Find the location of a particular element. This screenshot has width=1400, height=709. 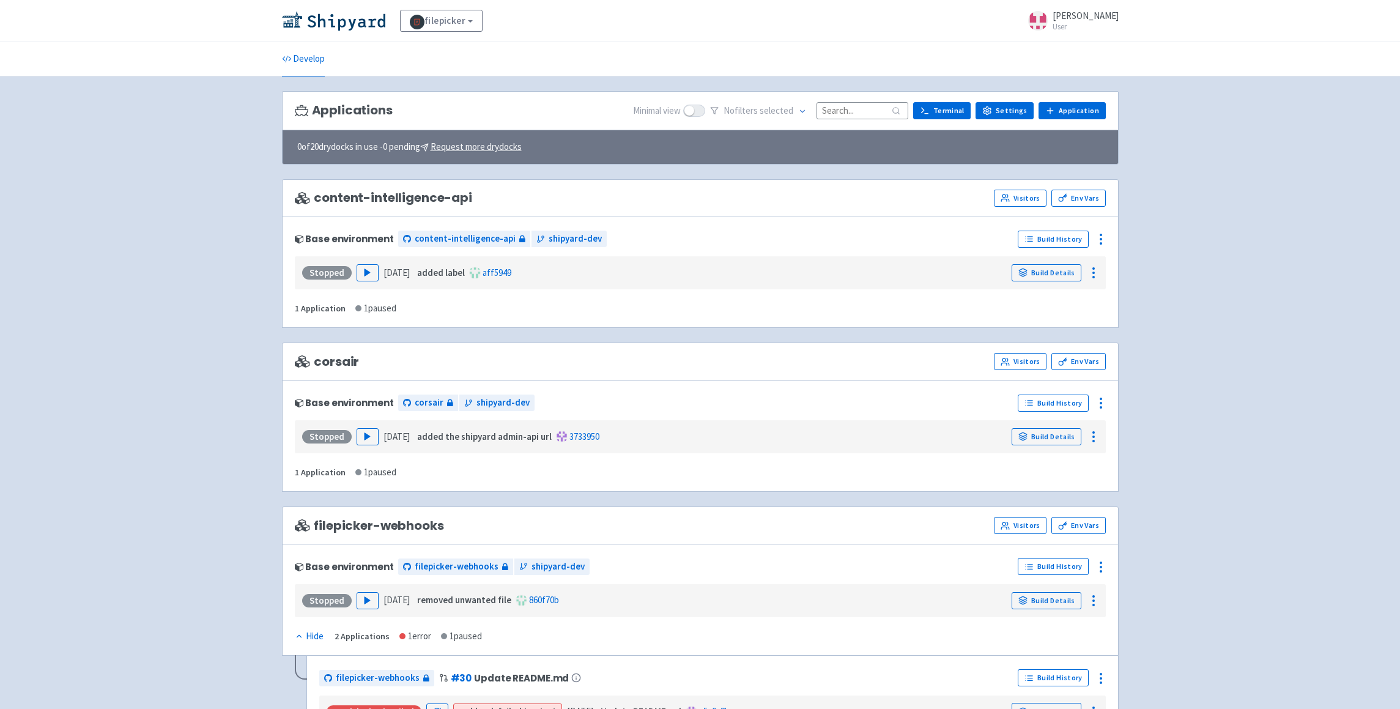

span: selected is located at coordinates (776, 110).